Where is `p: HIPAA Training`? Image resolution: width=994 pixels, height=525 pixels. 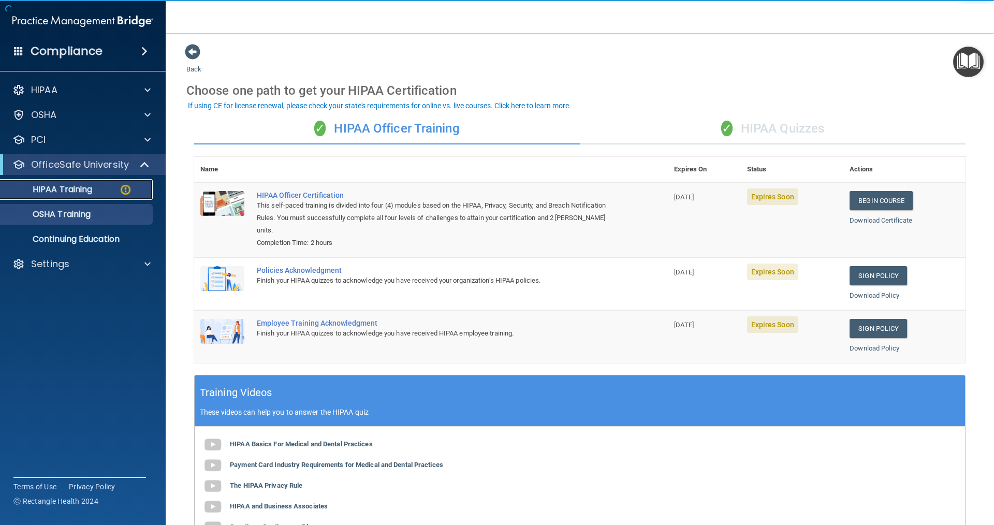 p: HIPAA Training is located at coordinates (49, 189).